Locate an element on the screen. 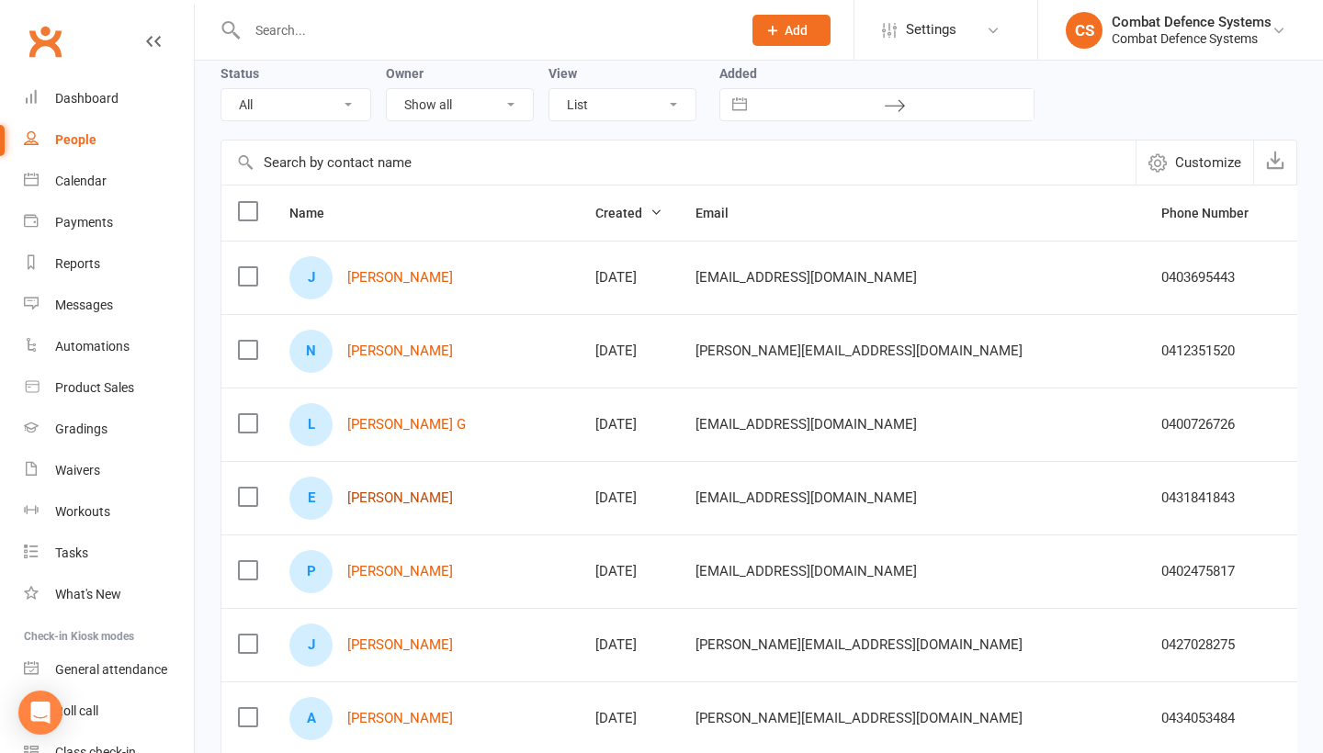 The height and width of the screenshot is (753, 1323). div: Eleanor is located at coordinates (311, 498).